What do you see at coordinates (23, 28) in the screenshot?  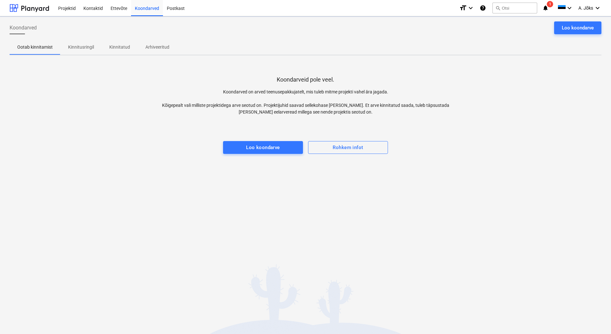 I see `span: Koondarved` at bounding box center [23, 28].